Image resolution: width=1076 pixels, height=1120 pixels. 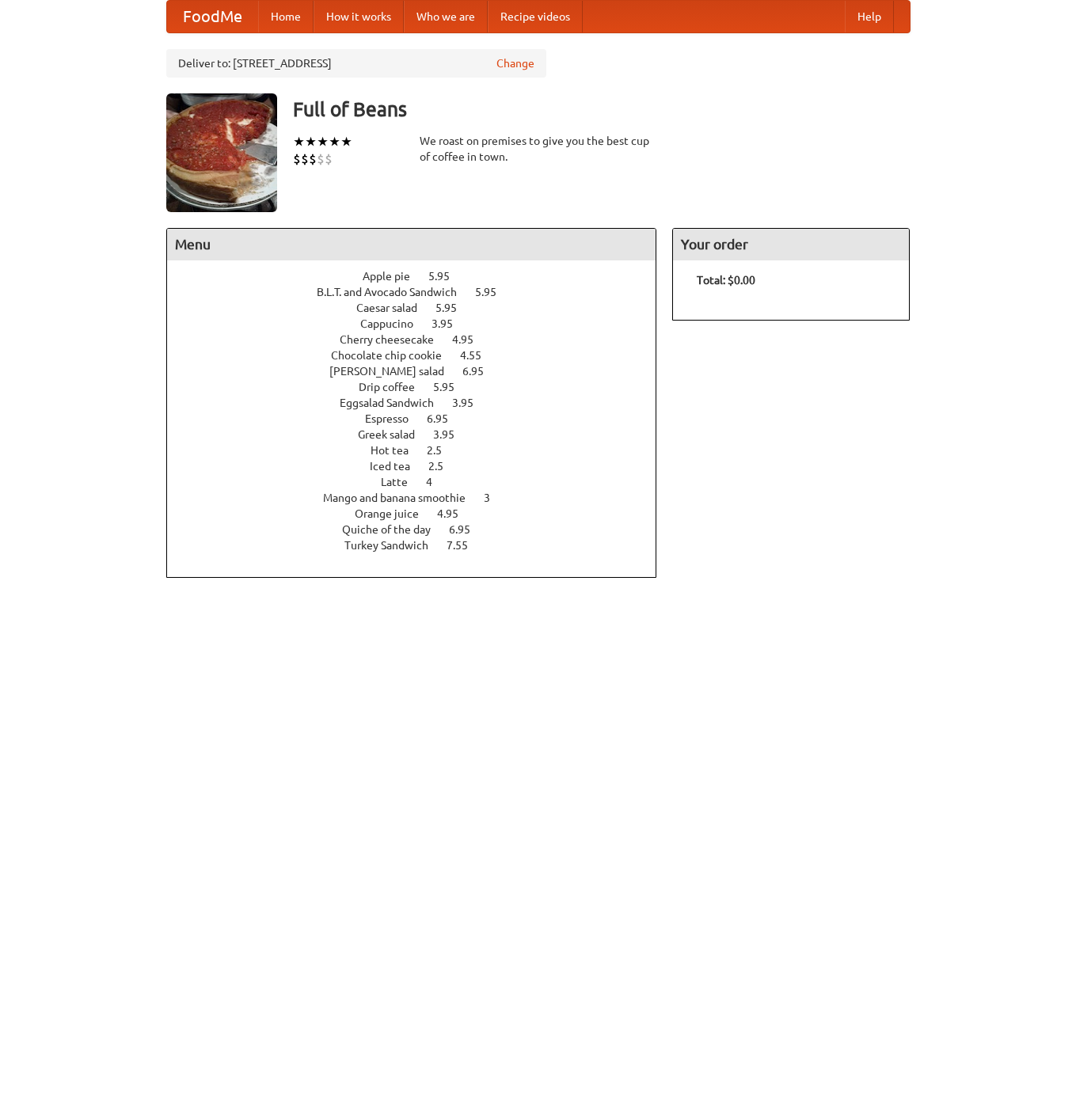 I want to click on span: Orange juice, so click(x=394, y=514).